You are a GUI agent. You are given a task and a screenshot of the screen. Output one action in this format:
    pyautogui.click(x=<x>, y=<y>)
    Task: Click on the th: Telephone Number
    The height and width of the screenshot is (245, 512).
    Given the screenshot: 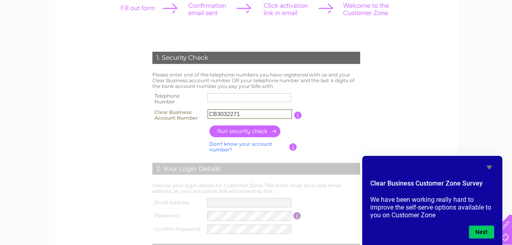 What is the action you would take?
    pyautogui.click(x=177, y=99)
    